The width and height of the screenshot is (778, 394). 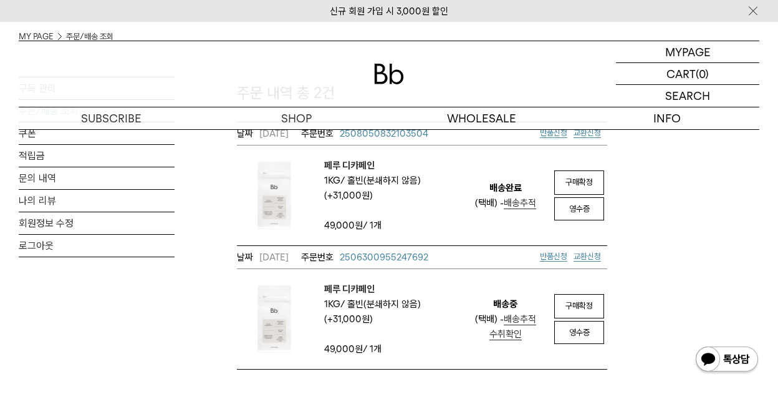 What do you see at coordinates (482, 118) in the screenshot?
I see `p: WHOLESALE` at bounding box center [482, 118].